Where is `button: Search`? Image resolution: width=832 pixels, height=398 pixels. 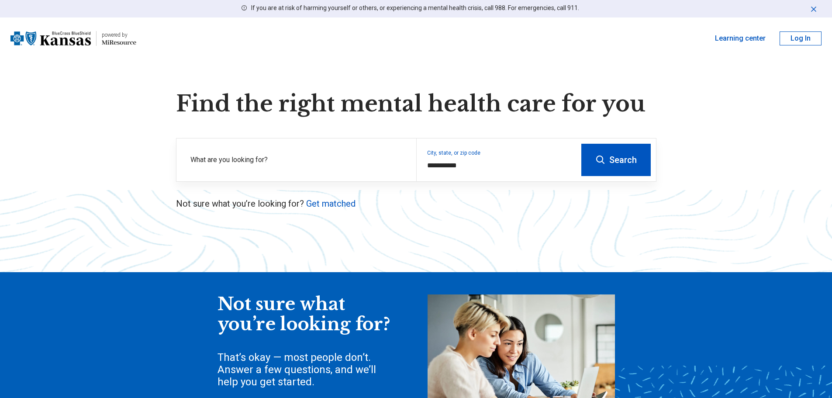 button: Search is located at coordinates (616, 160).